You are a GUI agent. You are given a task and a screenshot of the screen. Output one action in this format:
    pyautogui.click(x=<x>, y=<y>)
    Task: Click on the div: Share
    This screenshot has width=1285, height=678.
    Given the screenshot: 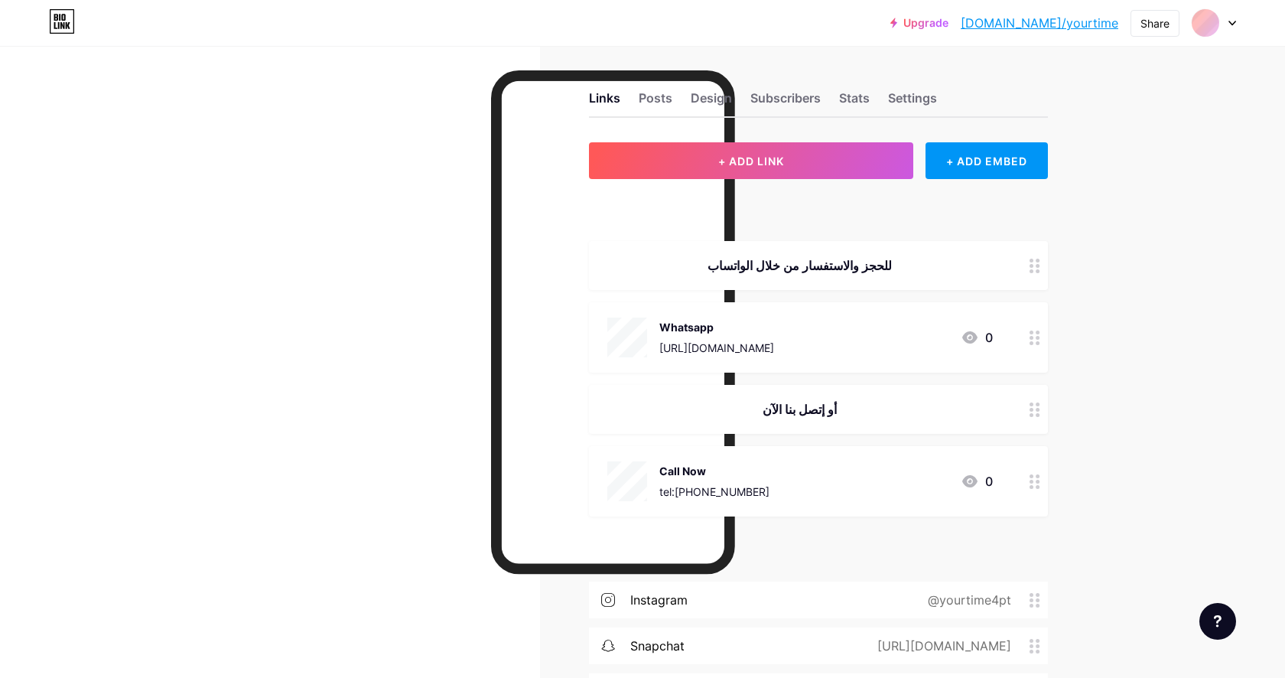 What is the action you would take?
    pyautogui.click(x=1155, y=23)
    